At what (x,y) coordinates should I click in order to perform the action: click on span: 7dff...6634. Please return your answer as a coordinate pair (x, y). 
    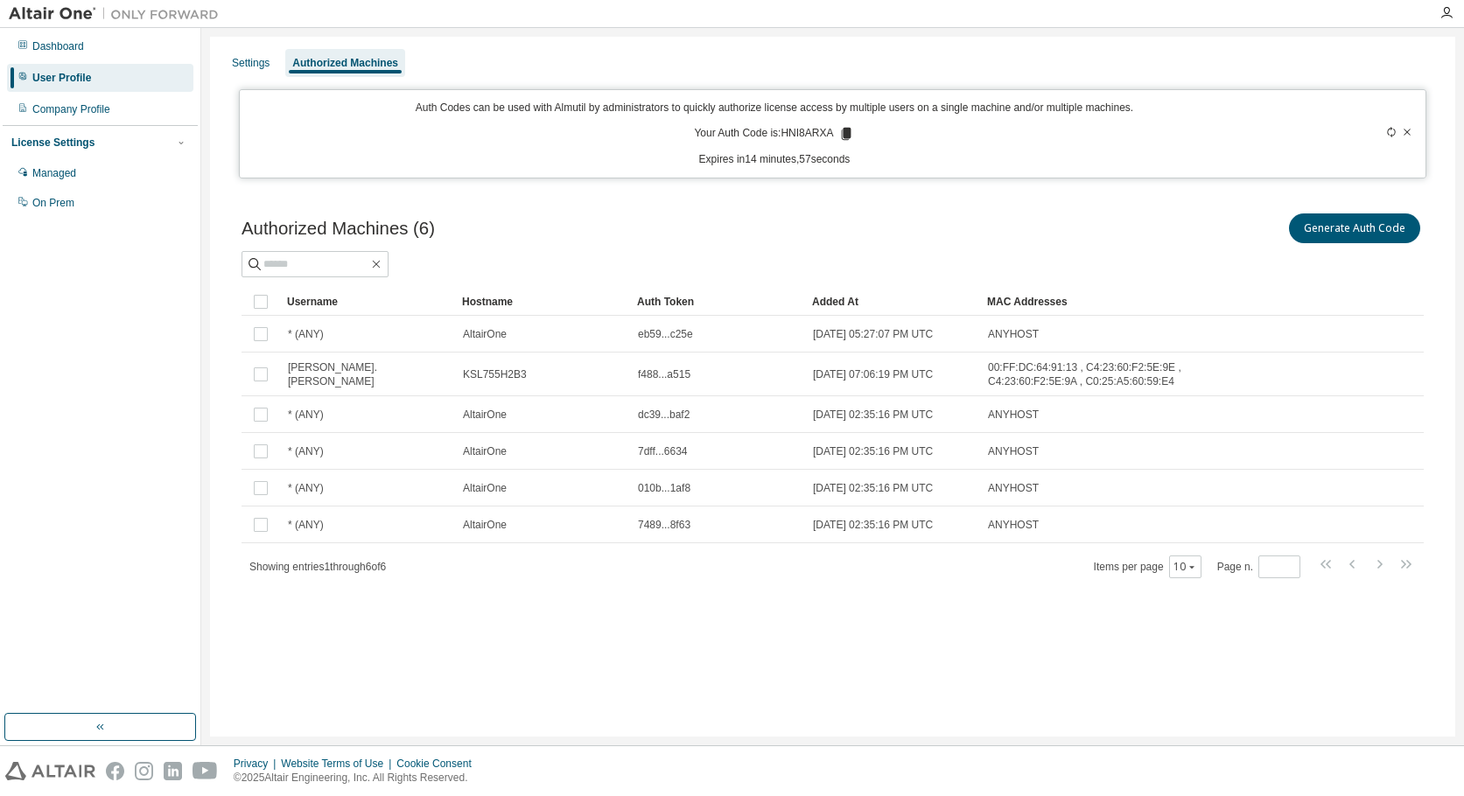
    Looking at the image, I should click on (662, 451).